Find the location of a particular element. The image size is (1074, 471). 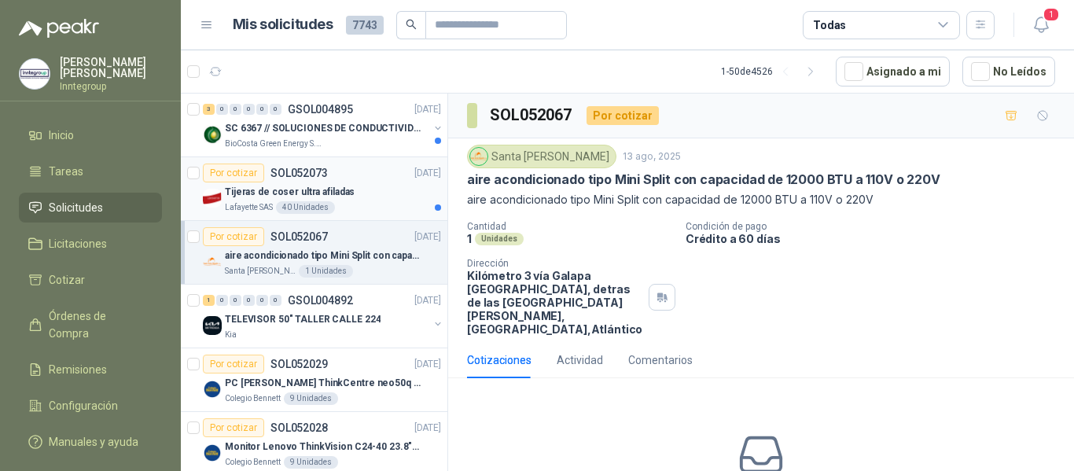

p: Kia is located at coordinates (230, 335).